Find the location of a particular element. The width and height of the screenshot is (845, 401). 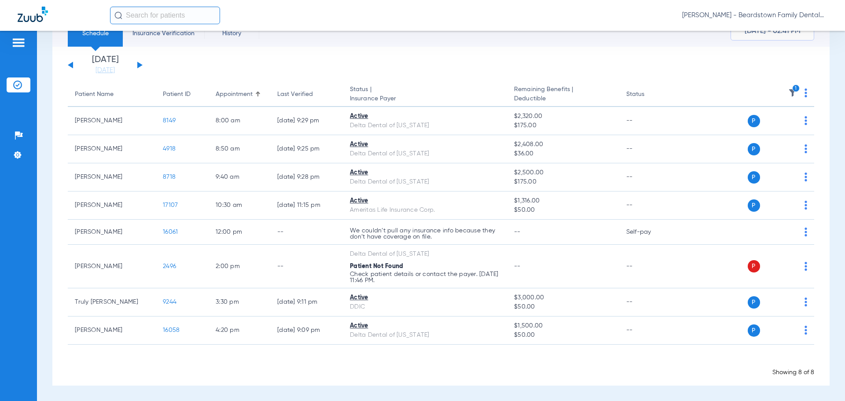

td: Self-pay is located at coordinates (649, 232).